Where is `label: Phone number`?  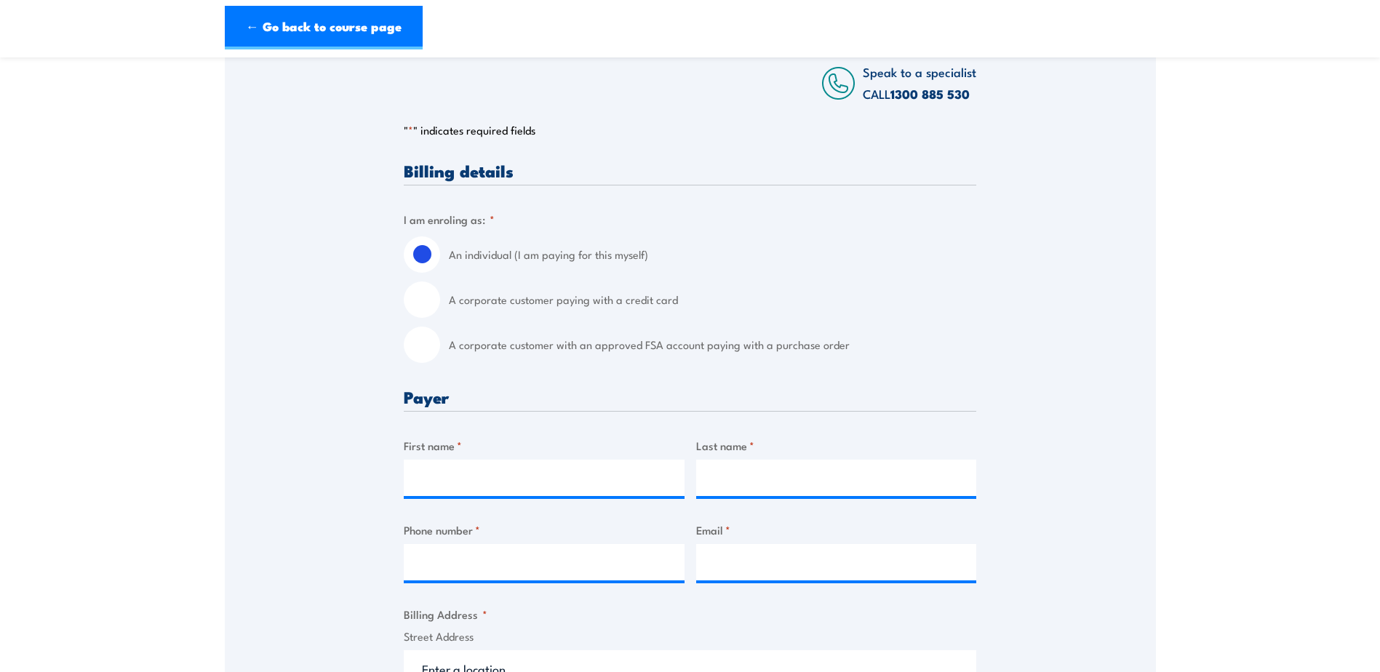 label: Phone number is located at coordinates (544, 530).